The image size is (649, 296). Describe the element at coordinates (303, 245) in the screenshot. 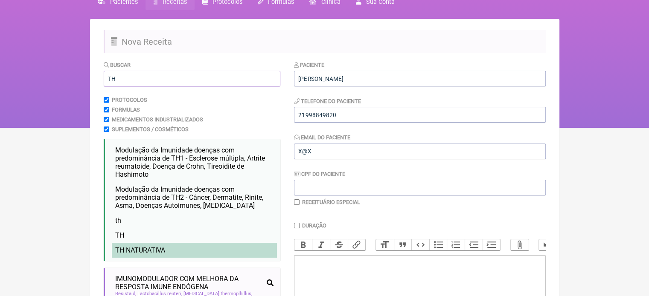

I see `button: Bold` at that location.